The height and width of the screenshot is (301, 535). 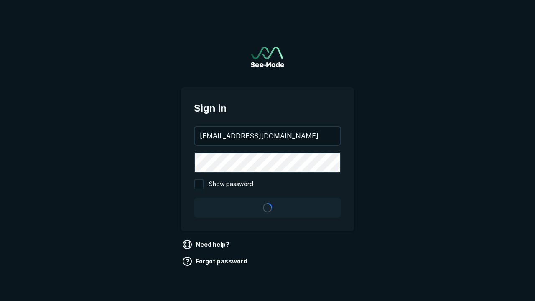 What do you see at coordinates (267, 57) in the screenshot?
I see `img: See-Mode Logo` at bounding box center [267, 57].